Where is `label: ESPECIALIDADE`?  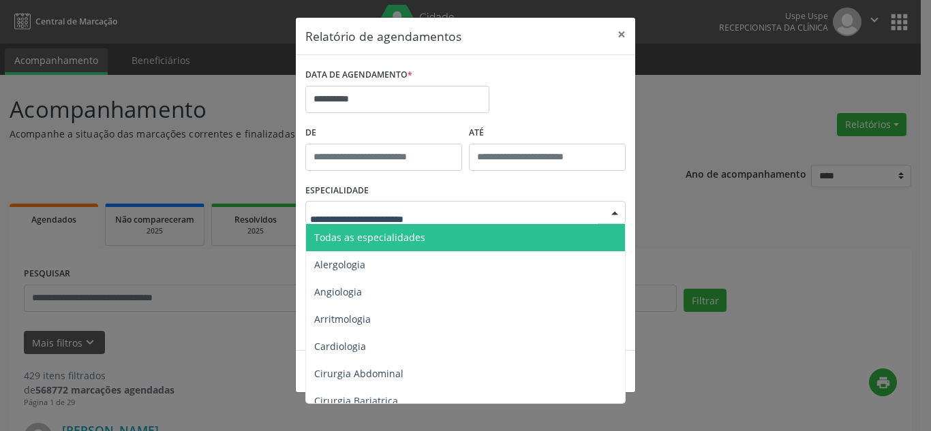 label: ESPECIALIDADE is located at coordinates (337, 191).